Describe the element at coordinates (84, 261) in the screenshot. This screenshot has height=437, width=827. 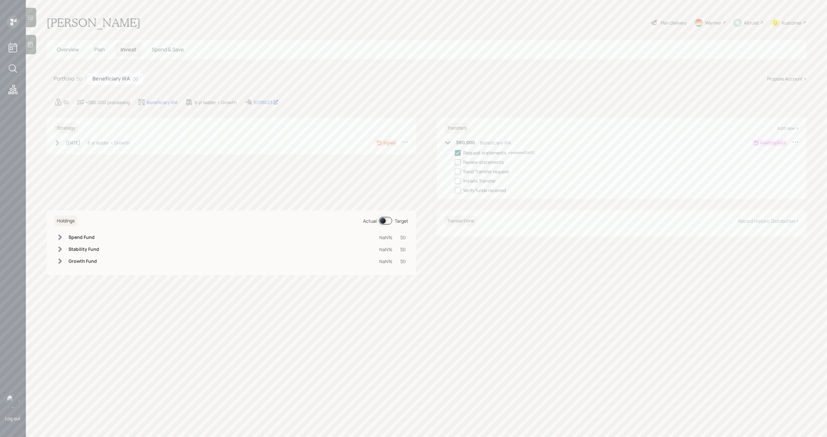
I see `h6: Growth Fund` at that location.